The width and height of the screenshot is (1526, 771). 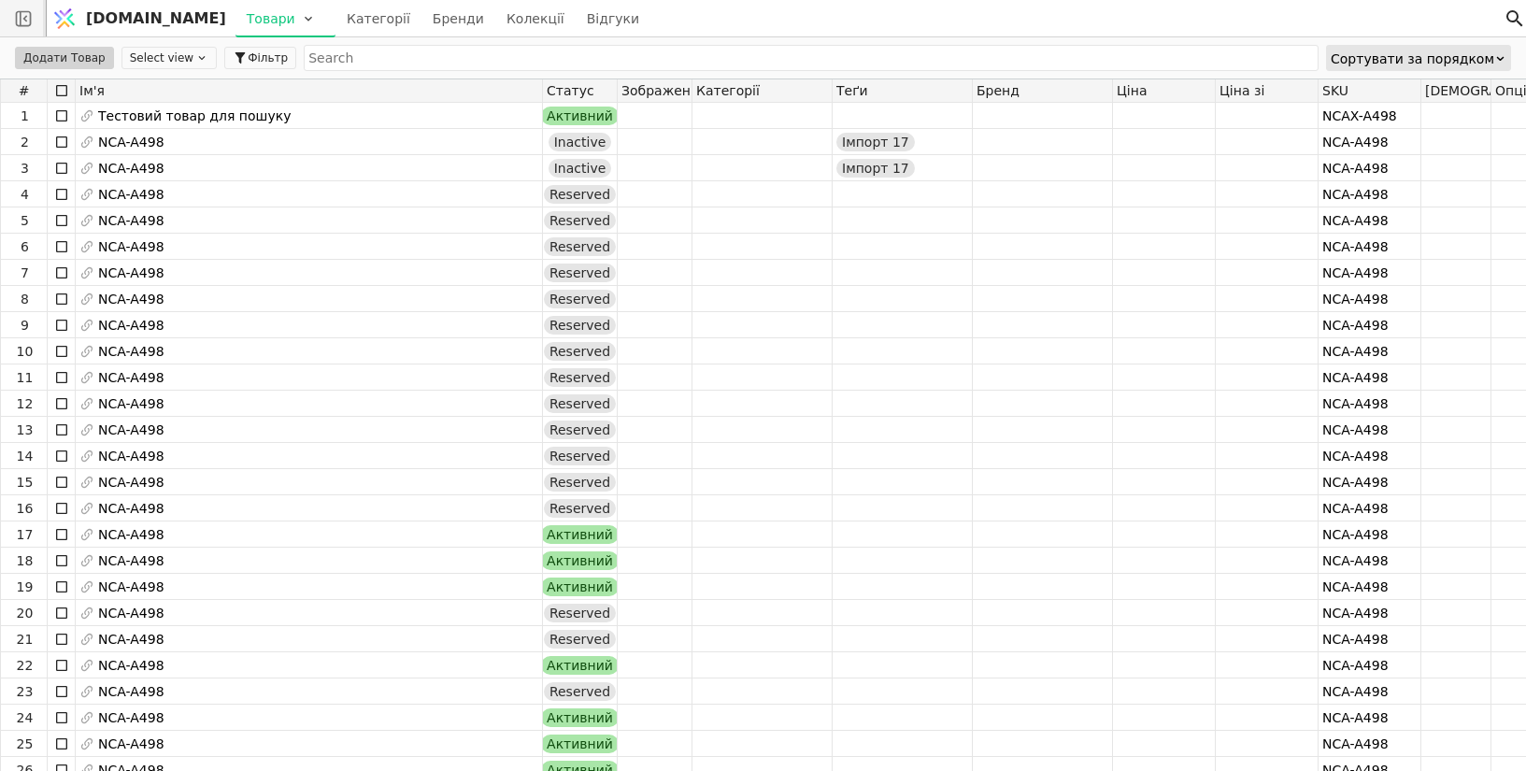 I want to click on span: Статус, so click(x=570, y=91).